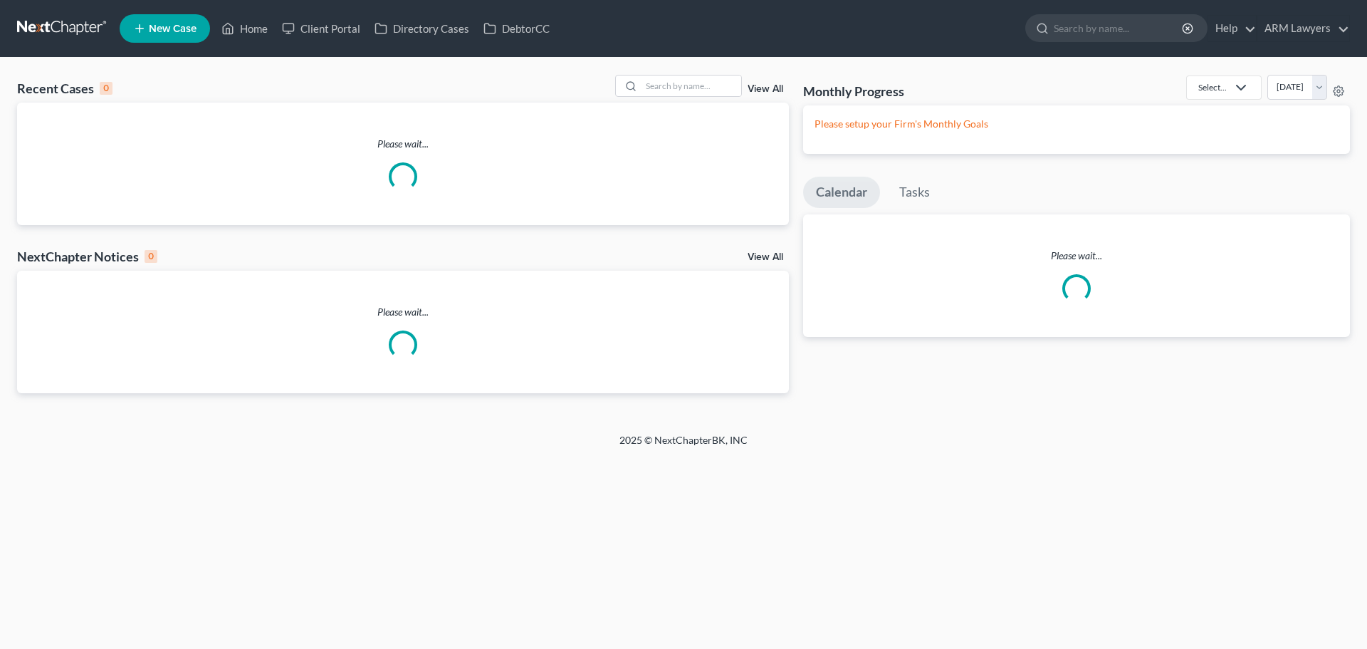 Image resolution: width=1367 pixels, height=649 pixels. I want to click on div: Recent Cases, so click(65, 88).